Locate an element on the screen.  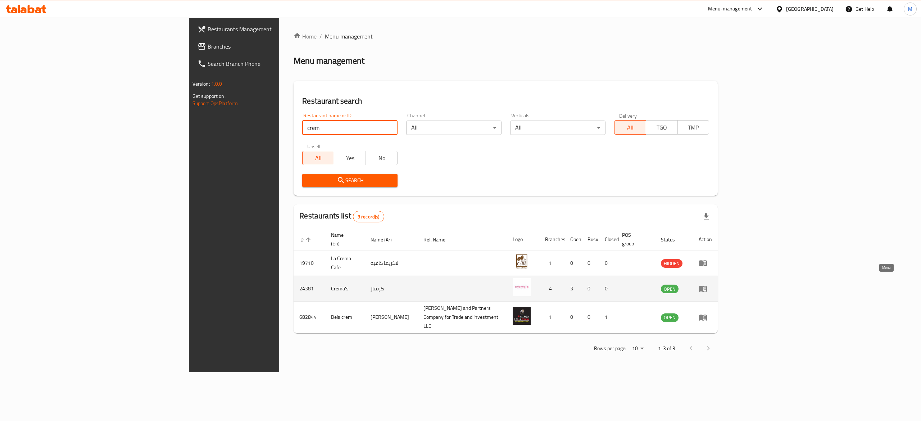
span: Name (Ar) is located at coordinates (386, 240).